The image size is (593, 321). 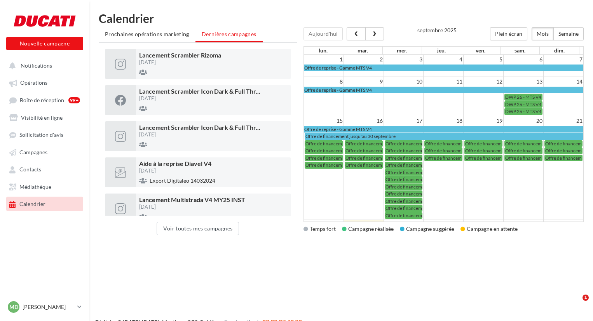 I want to click on td: 25, so click(x=444, y=224).